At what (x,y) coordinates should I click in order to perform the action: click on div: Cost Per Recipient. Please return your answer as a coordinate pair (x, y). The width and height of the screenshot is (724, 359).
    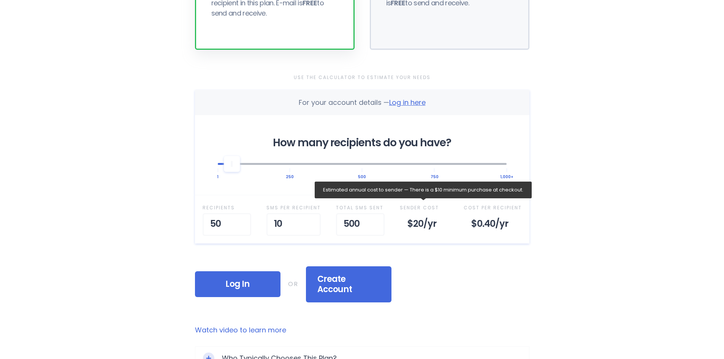
    Looking at the image, I should click on (493, 208).